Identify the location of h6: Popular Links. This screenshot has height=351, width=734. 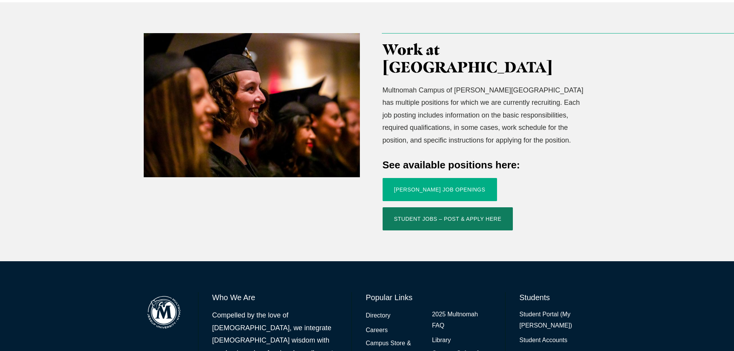
(429, 297).